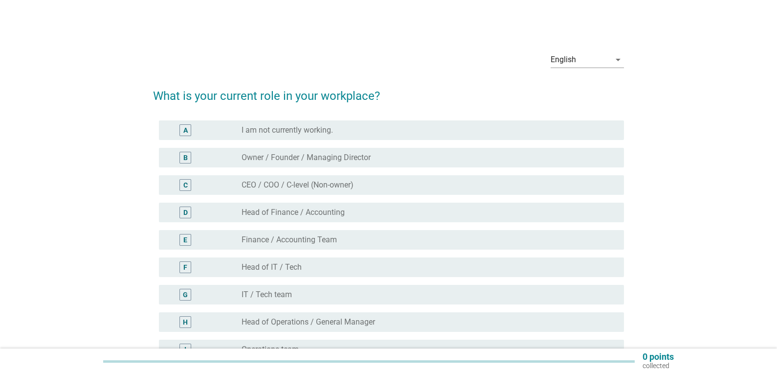  Describe the element at coordinates (185, 240) in the screenshot. I see `div: E` at that location.